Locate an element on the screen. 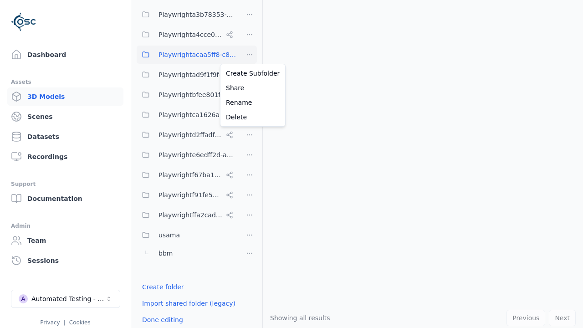  div: Delete is located at coordinates (253, 117).